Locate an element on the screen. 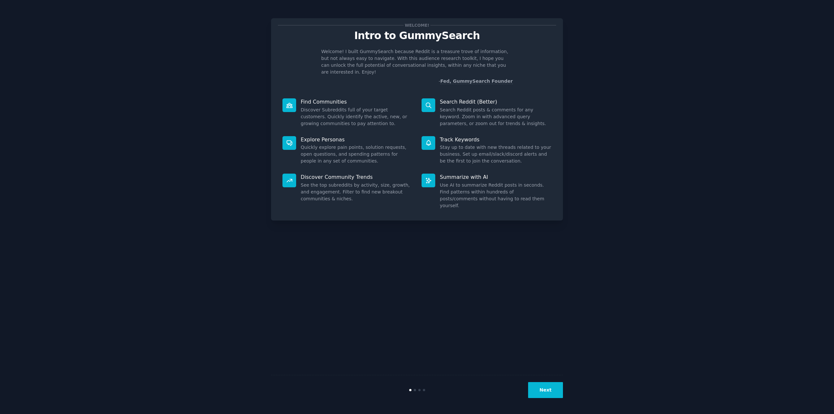  dd: See the top subreddits by activity, size, growth, and engagement. Filter to find new breakout com... is located at coordinates (357, 192).